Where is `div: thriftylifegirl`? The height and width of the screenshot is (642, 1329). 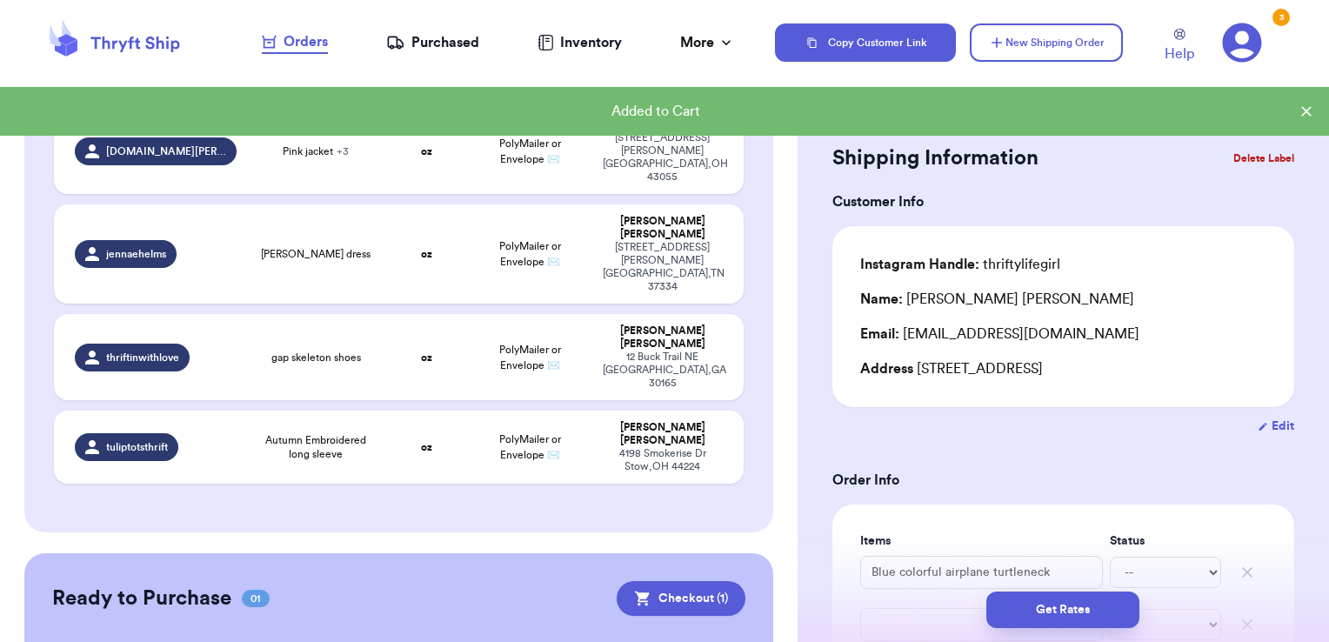 div: thriftylifegirl is located at coordinates (960, 264).